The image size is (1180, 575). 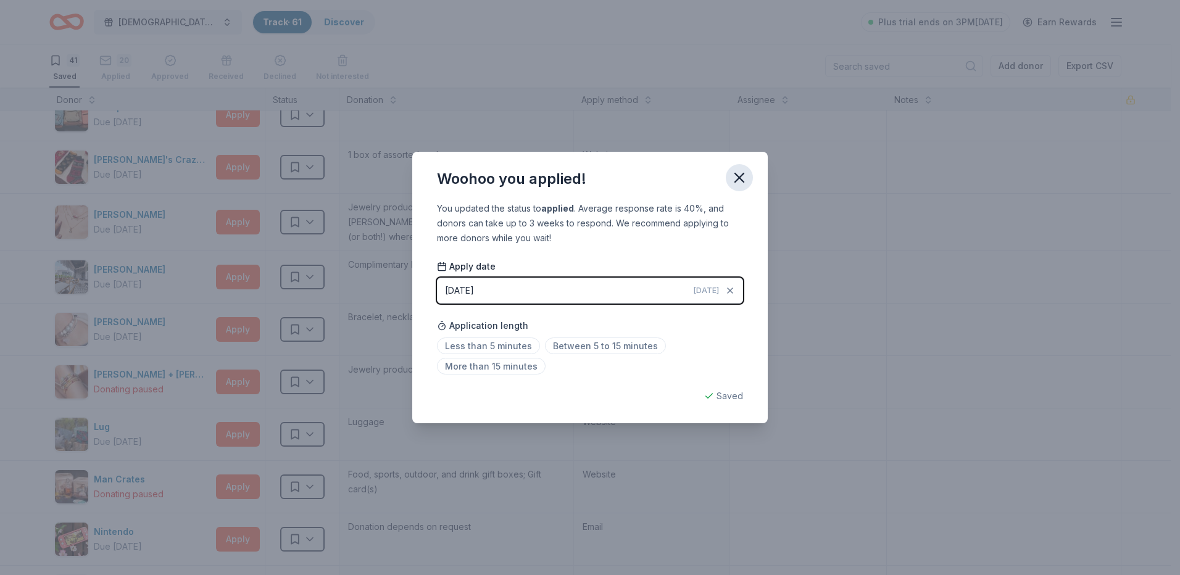 What do you see at coordinates (557, 208) in the screenshot?
I see `b: applied` at bounding box center [557, 208].